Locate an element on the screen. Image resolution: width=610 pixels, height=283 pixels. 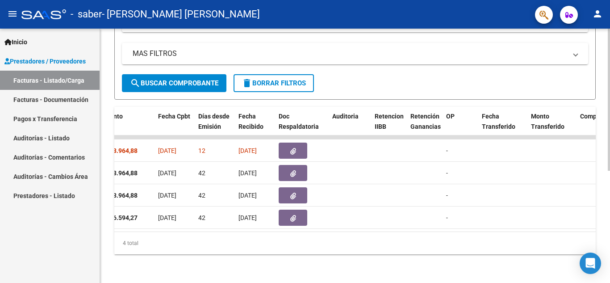
span: Monto Transferido is located at coordinates (548, 121).